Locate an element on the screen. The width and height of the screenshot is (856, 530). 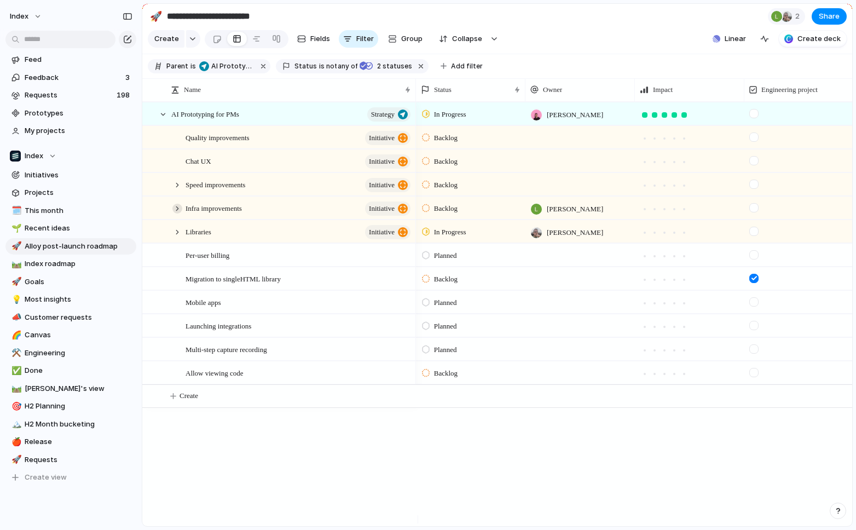
span: 3 is located at coordinates (129, 78).